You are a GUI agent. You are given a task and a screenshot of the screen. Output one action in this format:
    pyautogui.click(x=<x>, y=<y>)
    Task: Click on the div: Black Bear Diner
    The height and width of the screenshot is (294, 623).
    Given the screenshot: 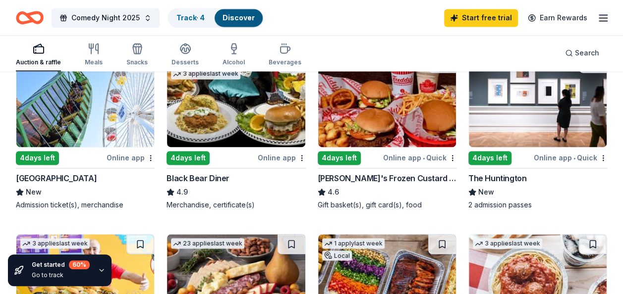 What is the action you would take?
    pyautogui.click(x=198, y=178)
    